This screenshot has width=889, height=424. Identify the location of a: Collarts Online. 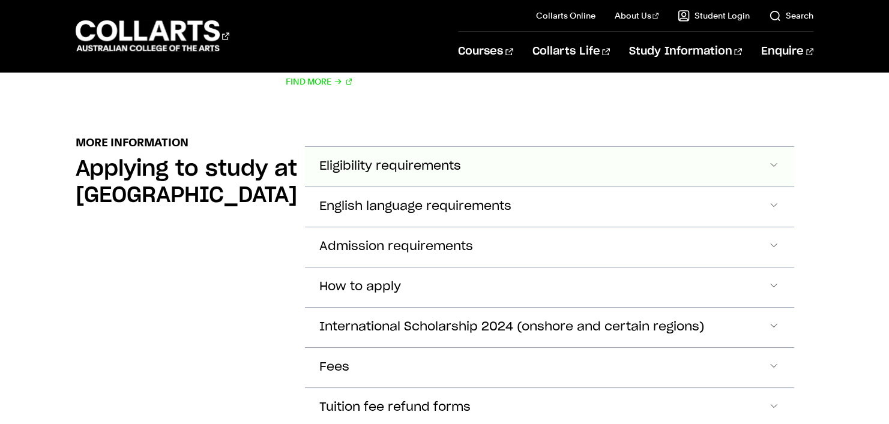
(565, 16).